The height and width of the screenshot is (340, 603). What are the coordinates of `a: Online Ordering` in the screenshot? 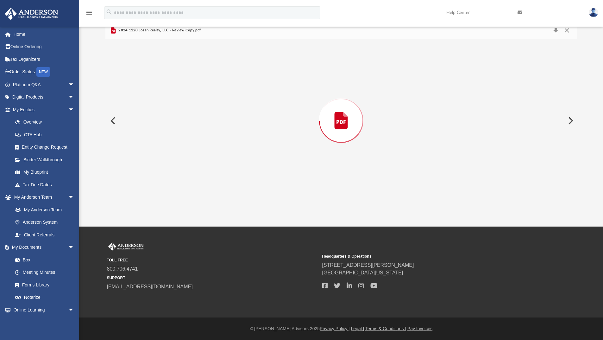 It's located at (44, 47).